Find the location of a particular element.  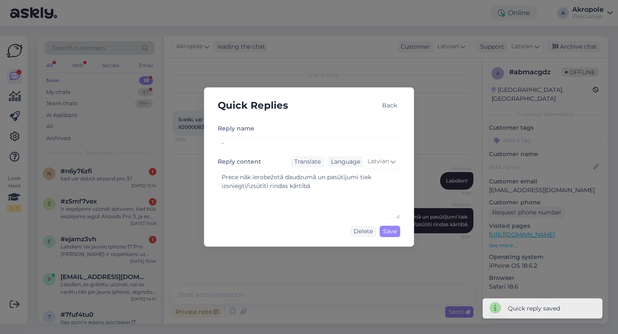

h5: Quick Replies is located at coordinates (252, 105).